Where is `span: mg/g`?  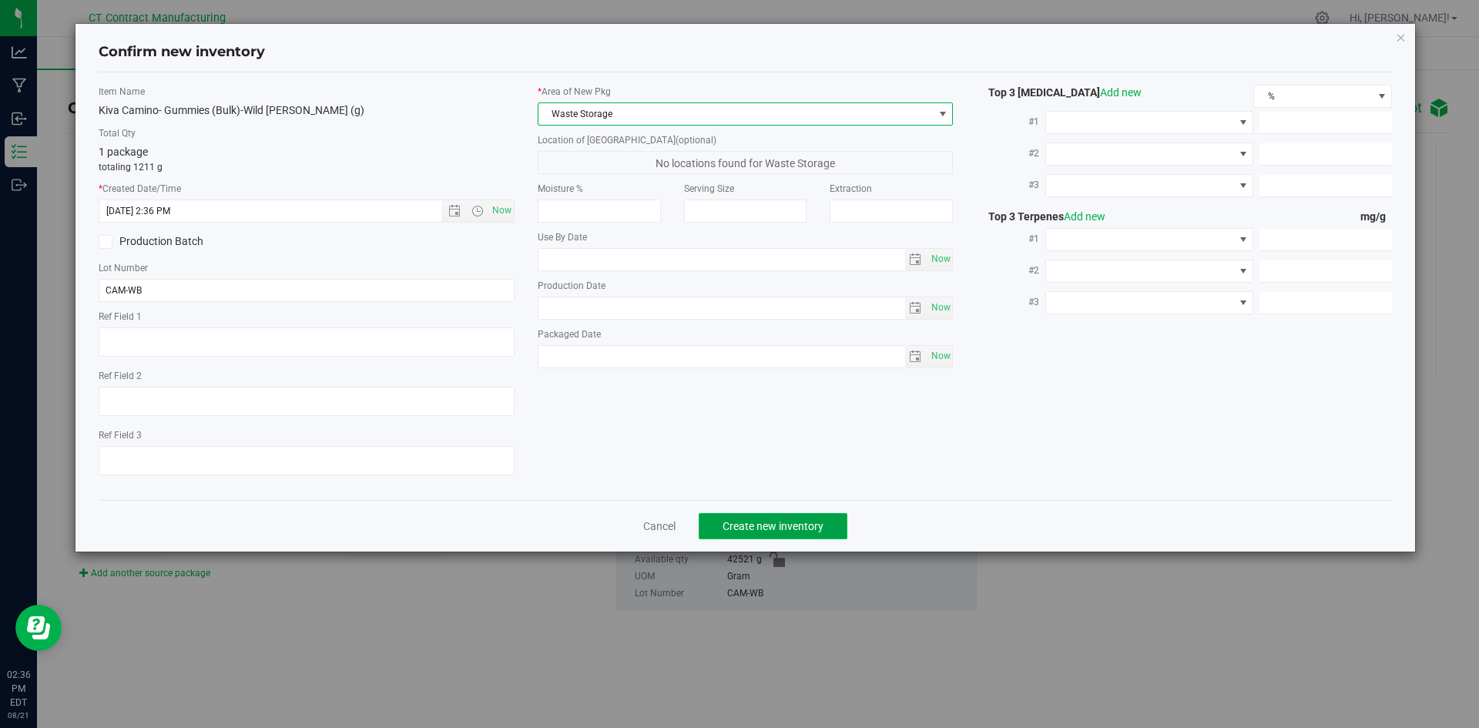
span: mg/g is located at coordinates (1375, 216).